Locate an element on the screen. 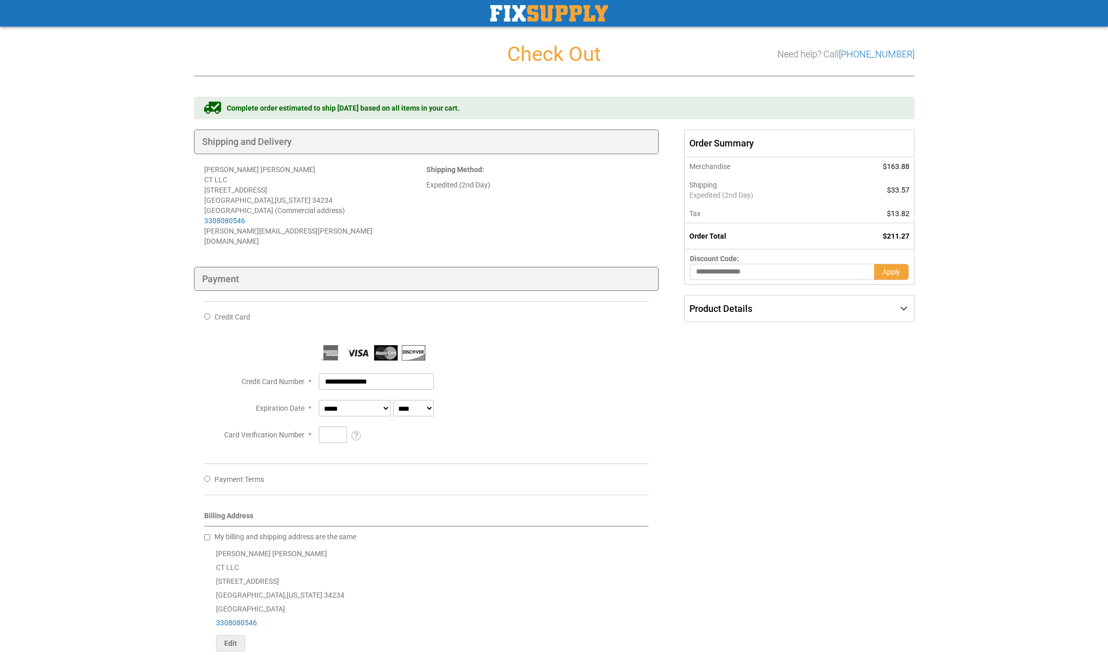 This screenshot has height=655, width=1108. span: Expiration Date is located at coordinates (280, 408).